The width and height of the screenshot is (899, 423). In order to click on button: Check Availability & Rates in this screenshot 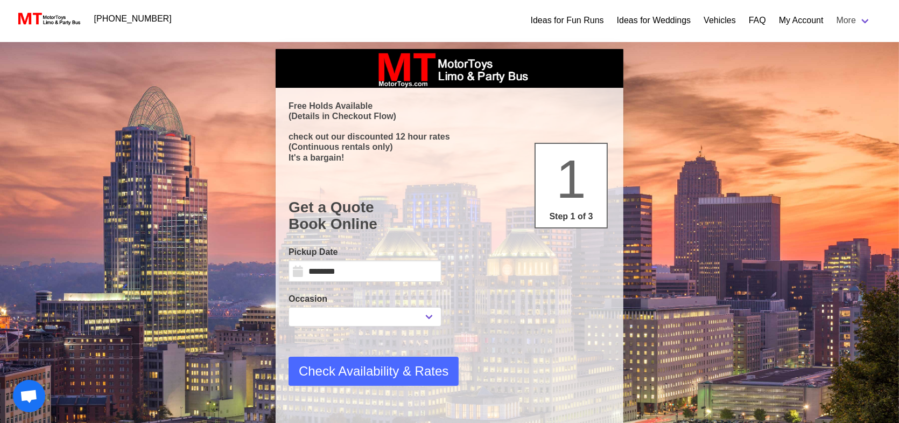, I will do `click(374, 371)`.